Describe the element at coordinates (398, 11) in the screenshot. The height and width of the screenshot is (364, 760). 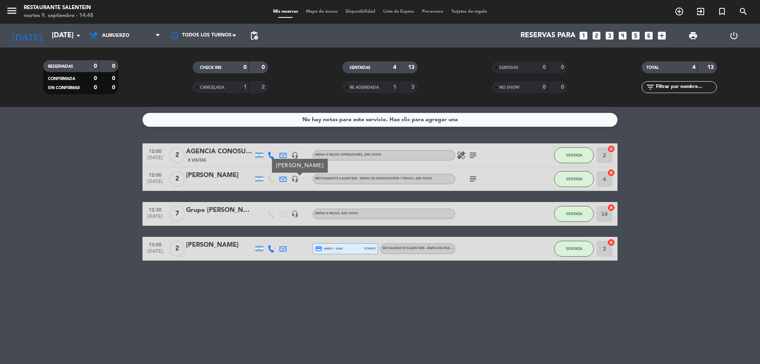
I see `span: Lista de Espera` at that location.